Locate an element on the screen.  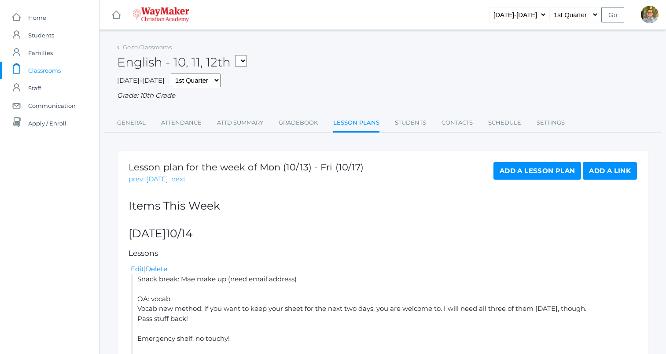
span: Communication is located at coordinates (52, 106).